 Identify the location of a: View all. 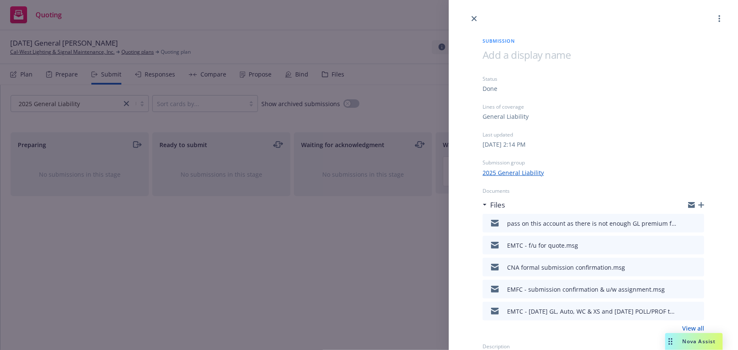
(693, 328).